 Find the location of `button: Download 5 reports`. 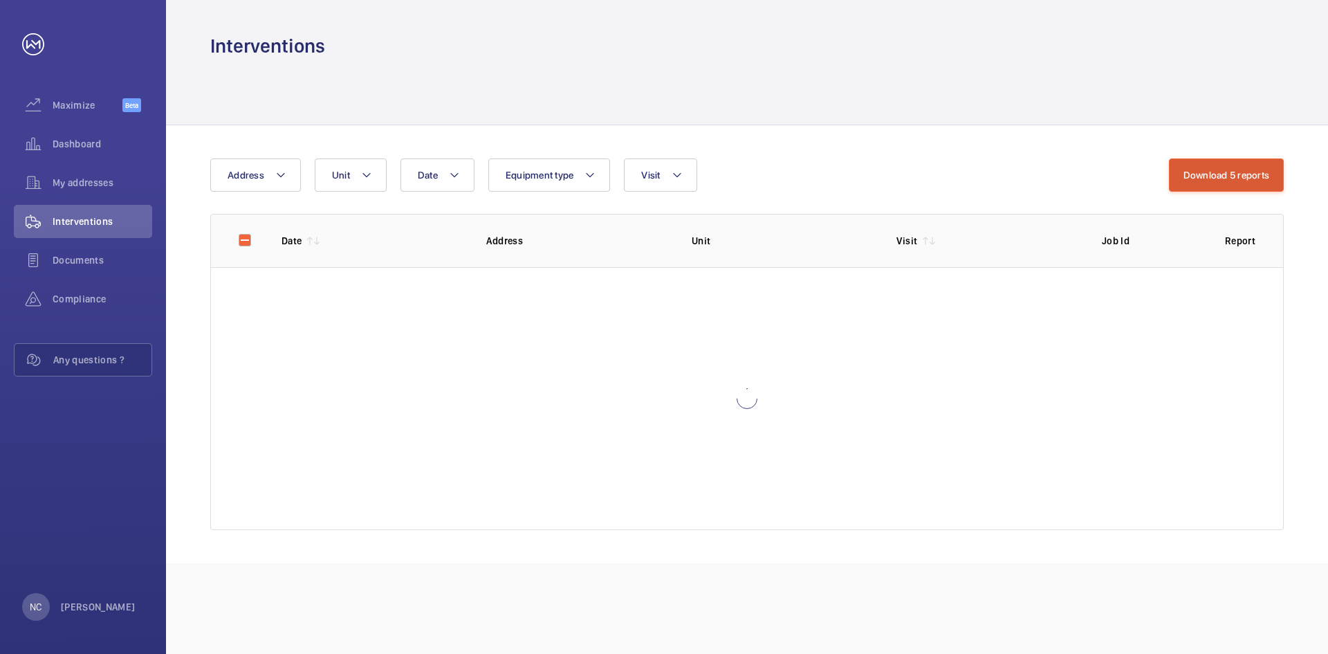

button: Download 5 reports is located at coordinates (1227, 175).